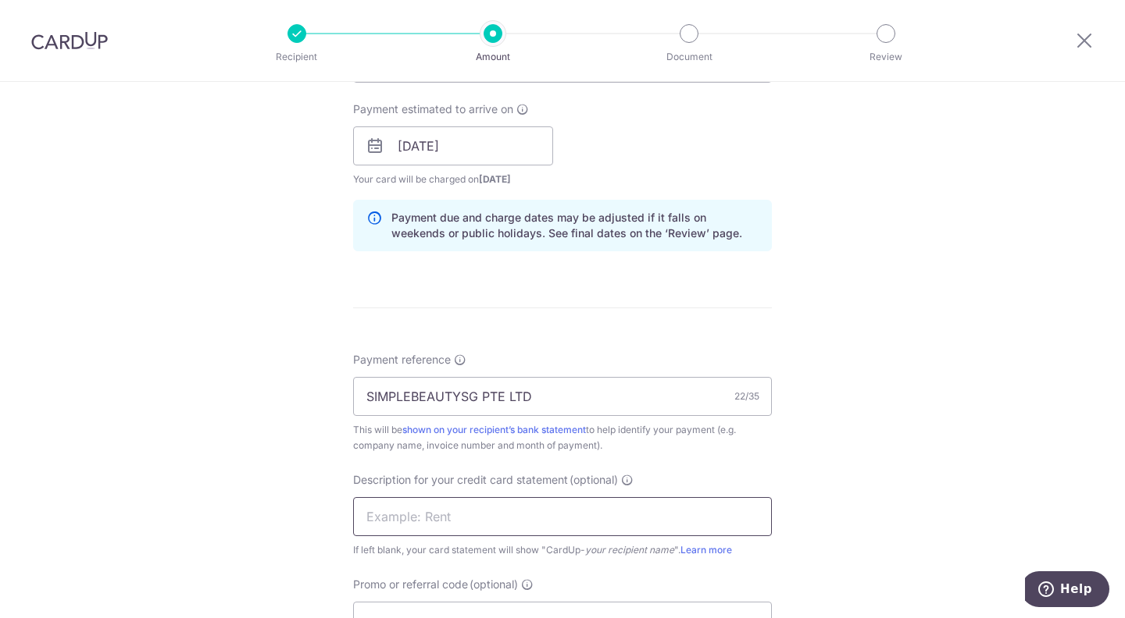 This screenshot has height=618, width=1125. What do you see at coordinates (70, 41) in the screenshot?
I see `img: CardUp` at bounding box center [70, 41].